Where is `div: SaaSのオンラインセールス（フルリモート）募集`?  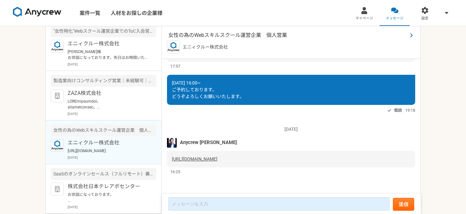
div: SaaSのオンラインセールス（フルリモート）募集 is located at coordinates (103, 174).